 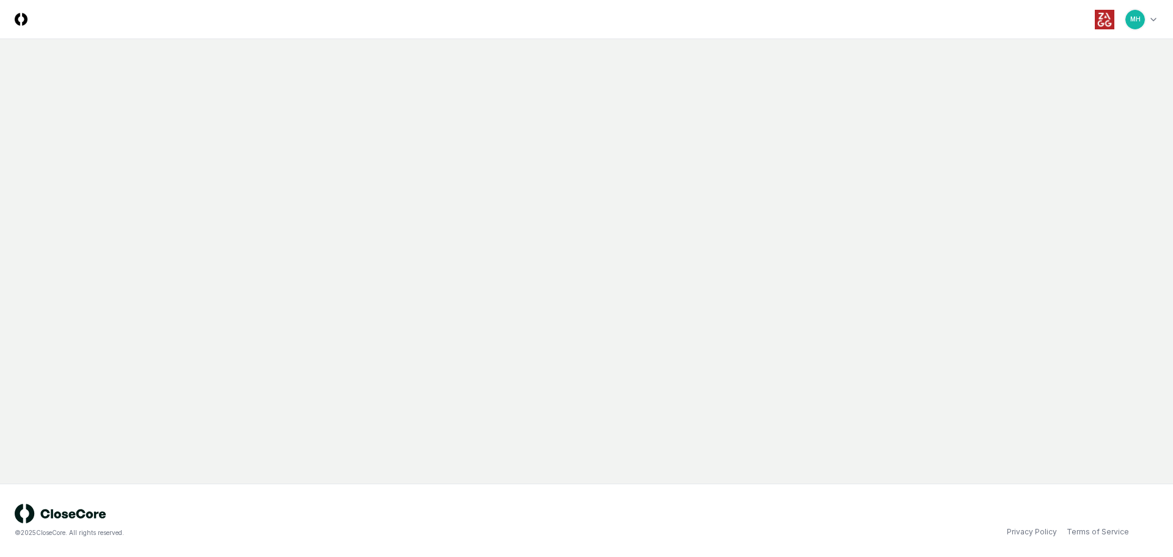 I want to click on a: Privacy Policy, so click(x=1032, y=532).